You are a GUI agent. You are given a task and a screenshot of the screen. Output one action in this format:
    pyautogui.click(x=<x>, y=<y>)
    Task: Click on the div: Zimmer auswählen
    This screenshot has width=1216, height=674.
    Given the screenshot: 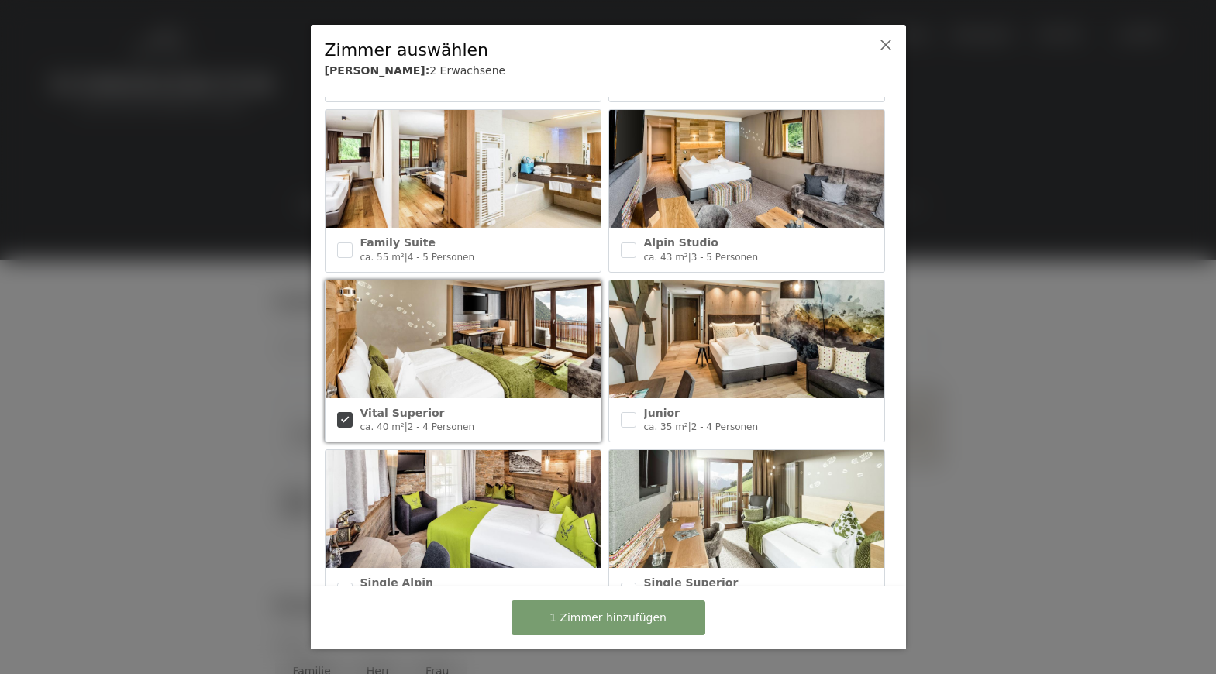 What is the action you would take?
    pyautogui.click(x=584, y=50)
    